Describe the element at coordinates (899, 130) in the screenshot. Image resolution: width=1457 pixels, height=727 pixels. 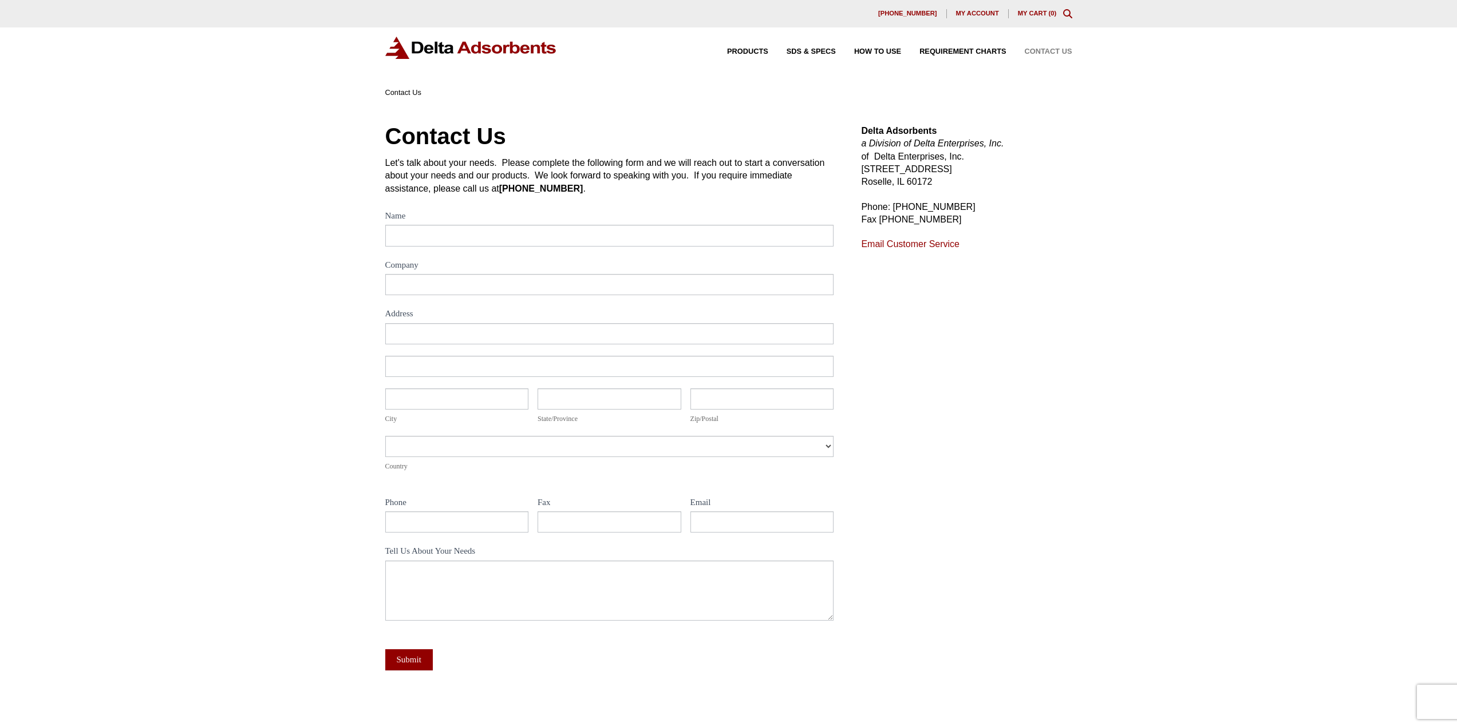
I see `strong: Delta Adsorbents` at that location.